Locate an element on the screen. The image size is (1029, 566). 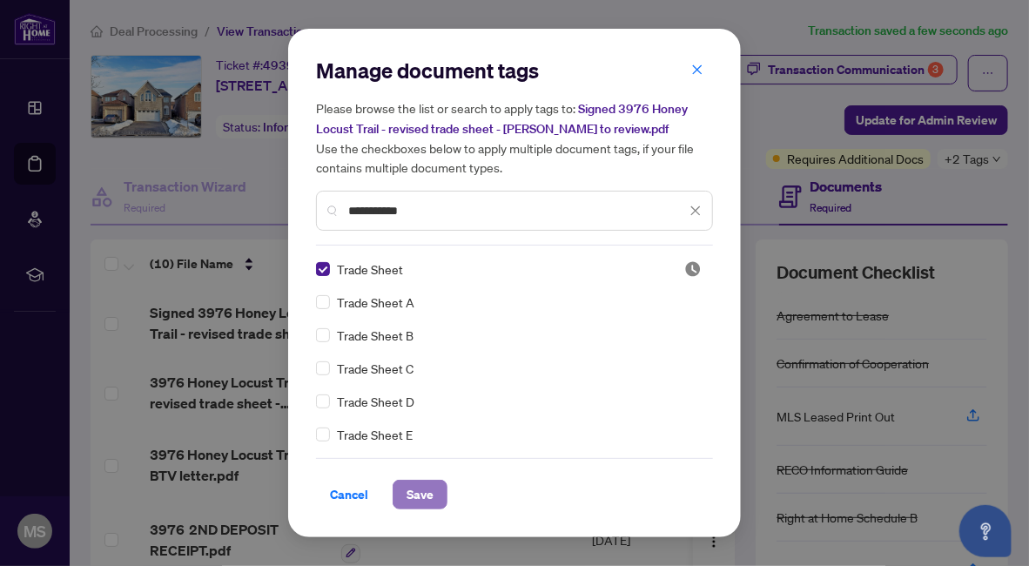
span: Trade Sheet D is located at coordinates (375, 401).